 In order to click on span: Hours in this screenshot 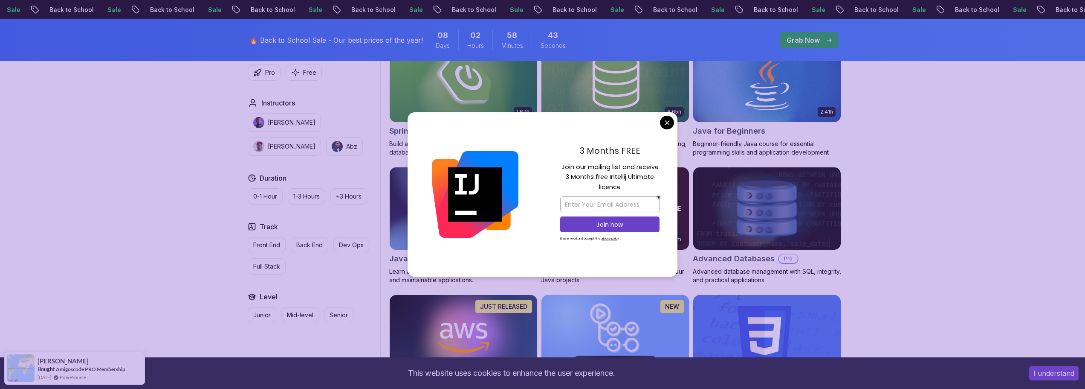, I will do `click(476, 46)`.